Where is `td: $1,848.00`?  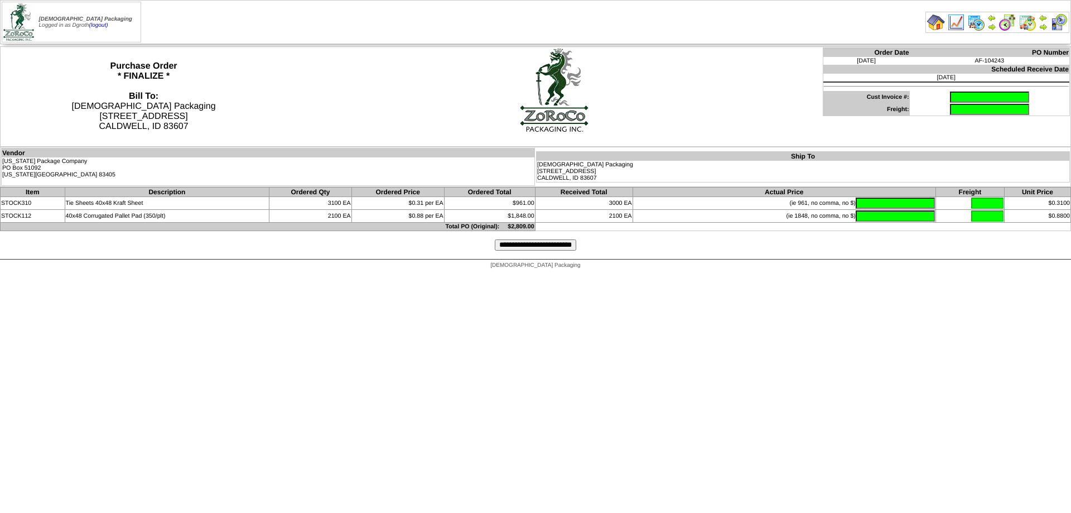
td: $1,848.00 is located at coordinates (489, 216).